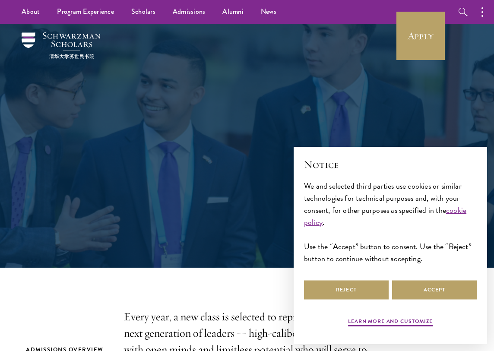  Describe the element at coordinates (434, 289) in the screenshot. I see `button: Accept` at that location.